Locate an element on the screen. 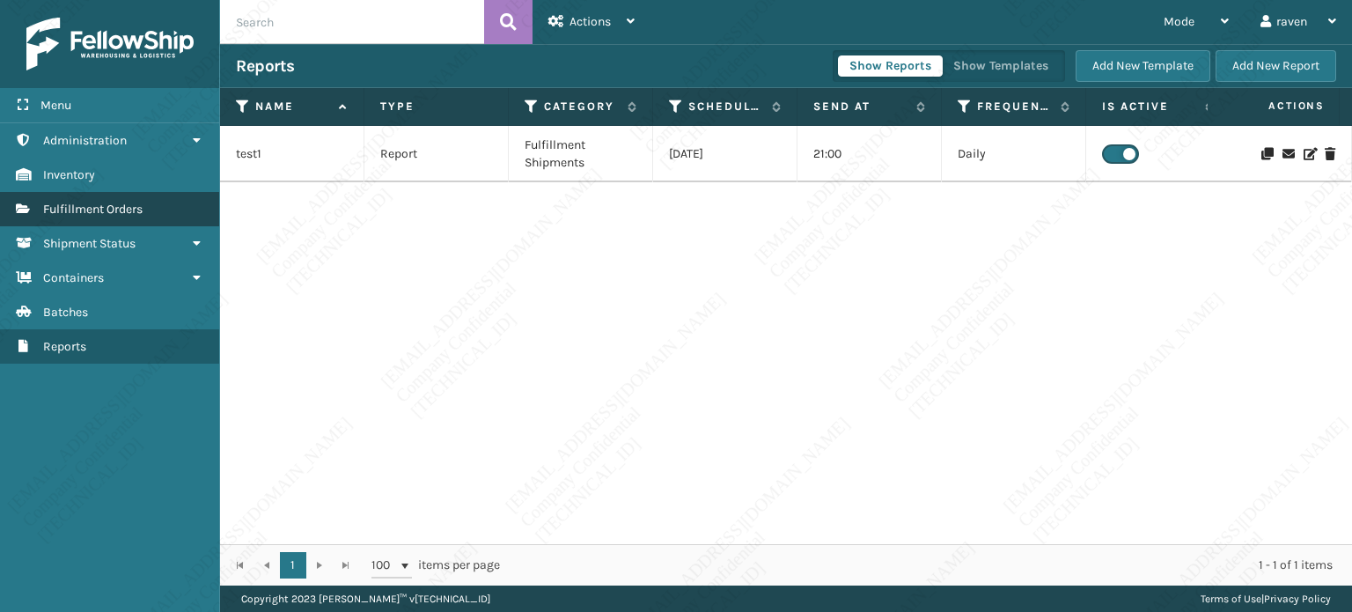 The image size is (1352, 612). span: 100 is located at coordinates (385, 565).